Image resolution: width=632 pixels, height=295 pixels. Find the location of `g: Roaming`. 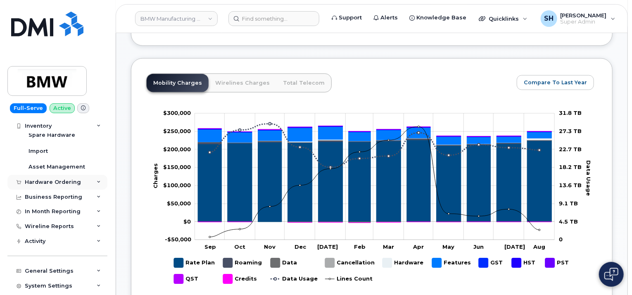

g: Roaming is located at coordinates (243, 263).